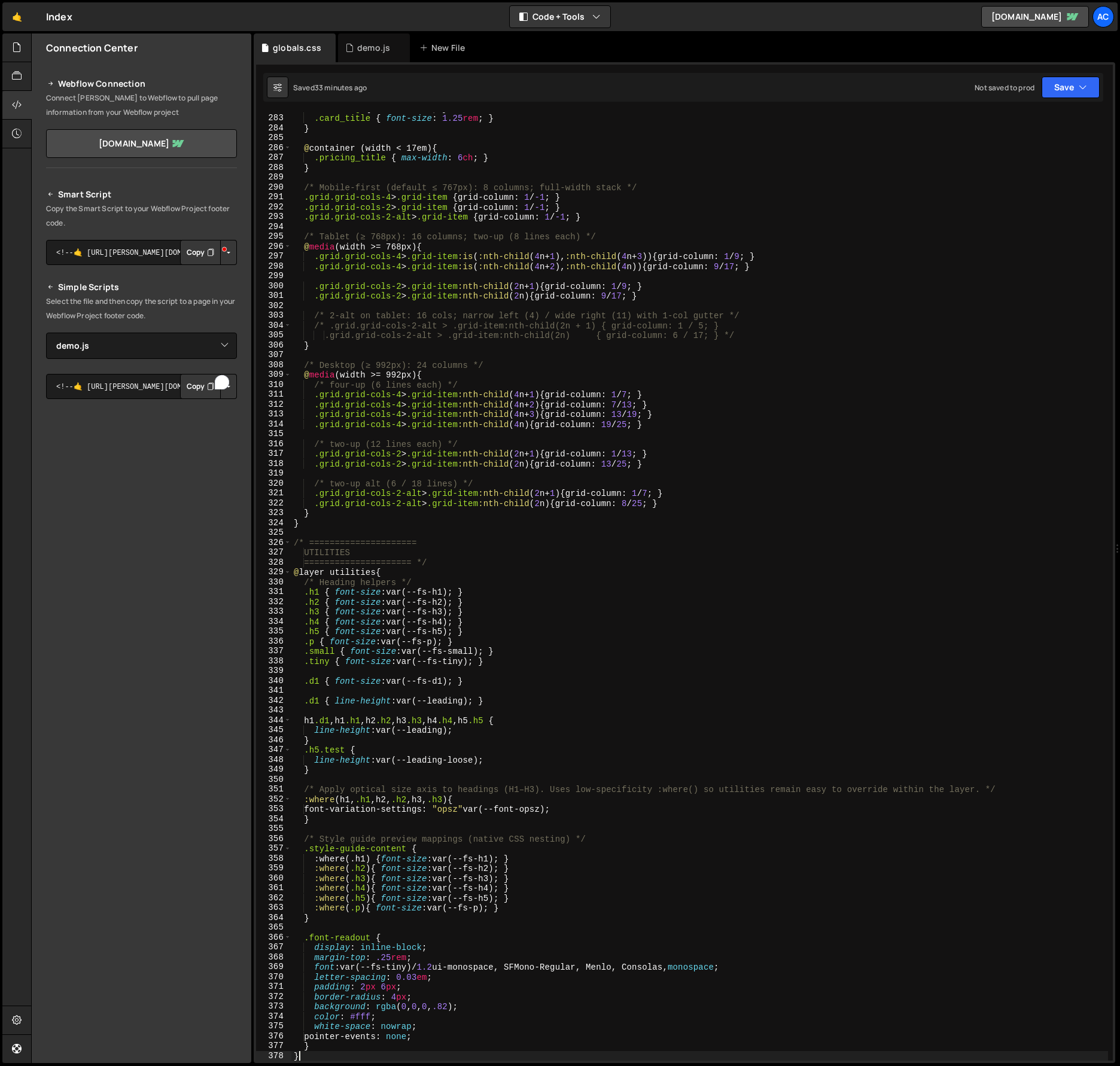  What do you see at coordinates (274, 572) in the screenshot?
I see `div: 329` at bounding box center [274, 572].